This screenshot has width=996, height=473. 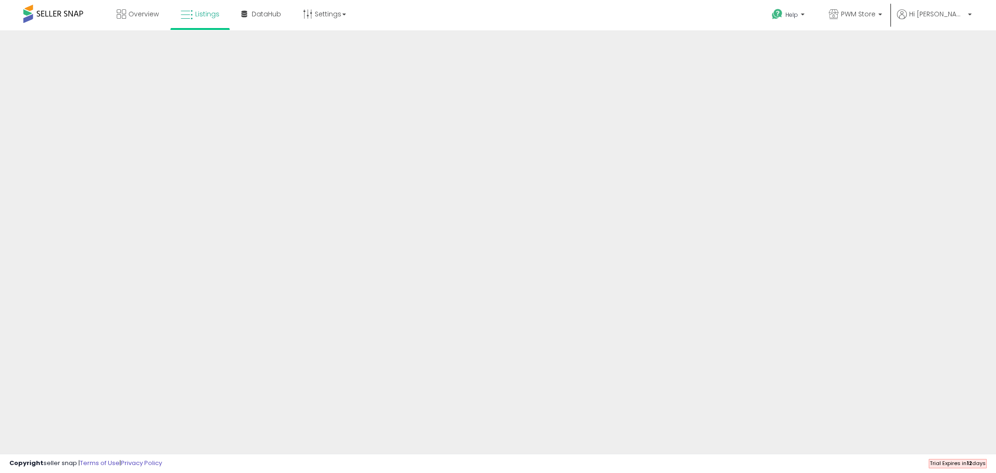 I want to click on span: Listings, so click(x=207, y=14).